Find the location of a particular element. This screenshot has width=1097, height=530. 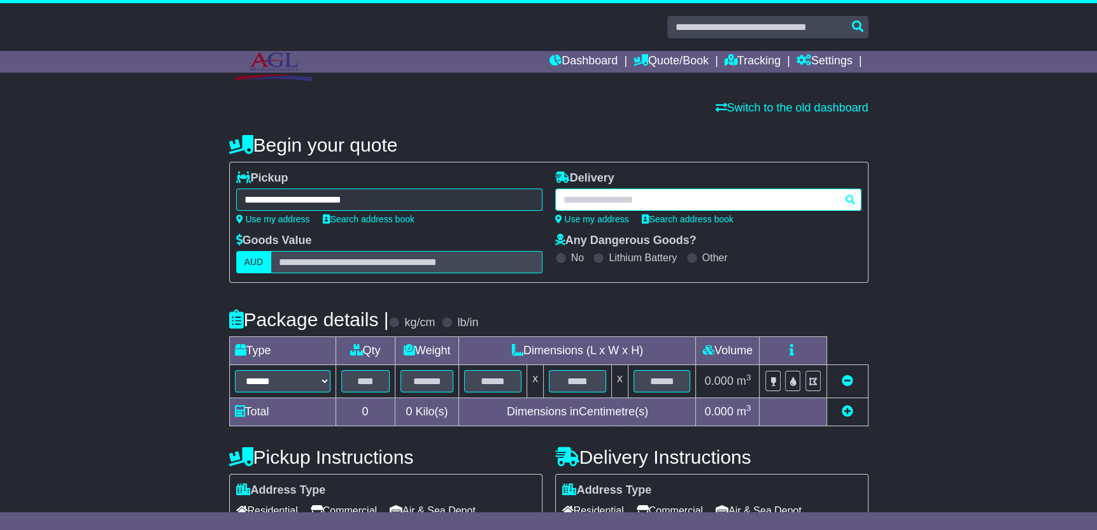

a: Tracking is located at coordinates (752, 62).